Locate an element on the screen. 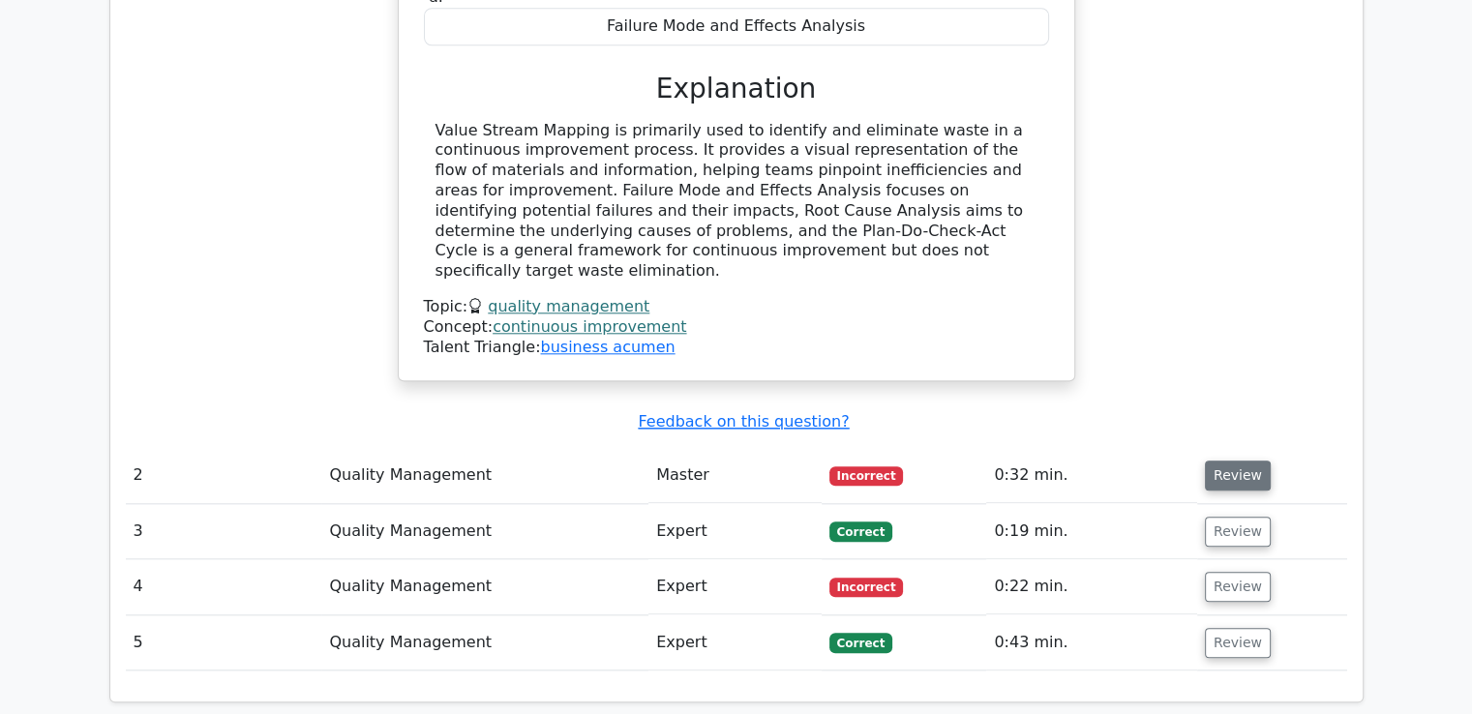  td: 3 is located at coordinates (224, 531).